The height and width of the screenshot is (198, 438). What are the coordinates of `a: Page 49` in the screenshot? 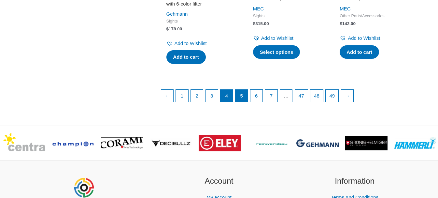 It's located at (332, 96).